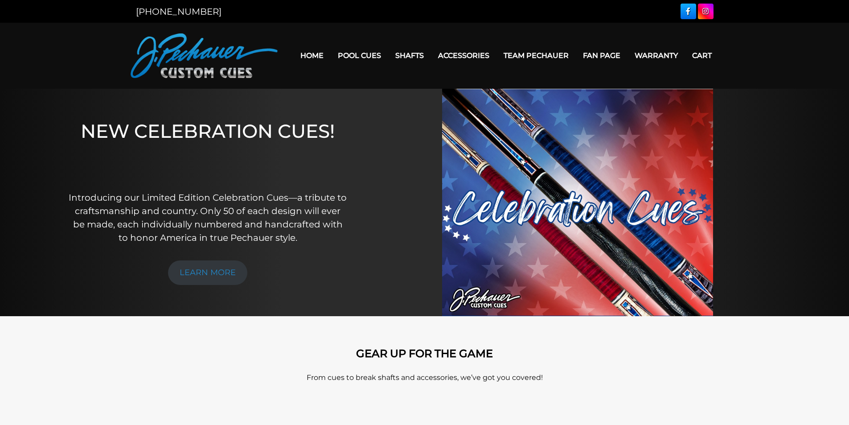  I want to click on a: Team Pechauer, so click(536, 55).